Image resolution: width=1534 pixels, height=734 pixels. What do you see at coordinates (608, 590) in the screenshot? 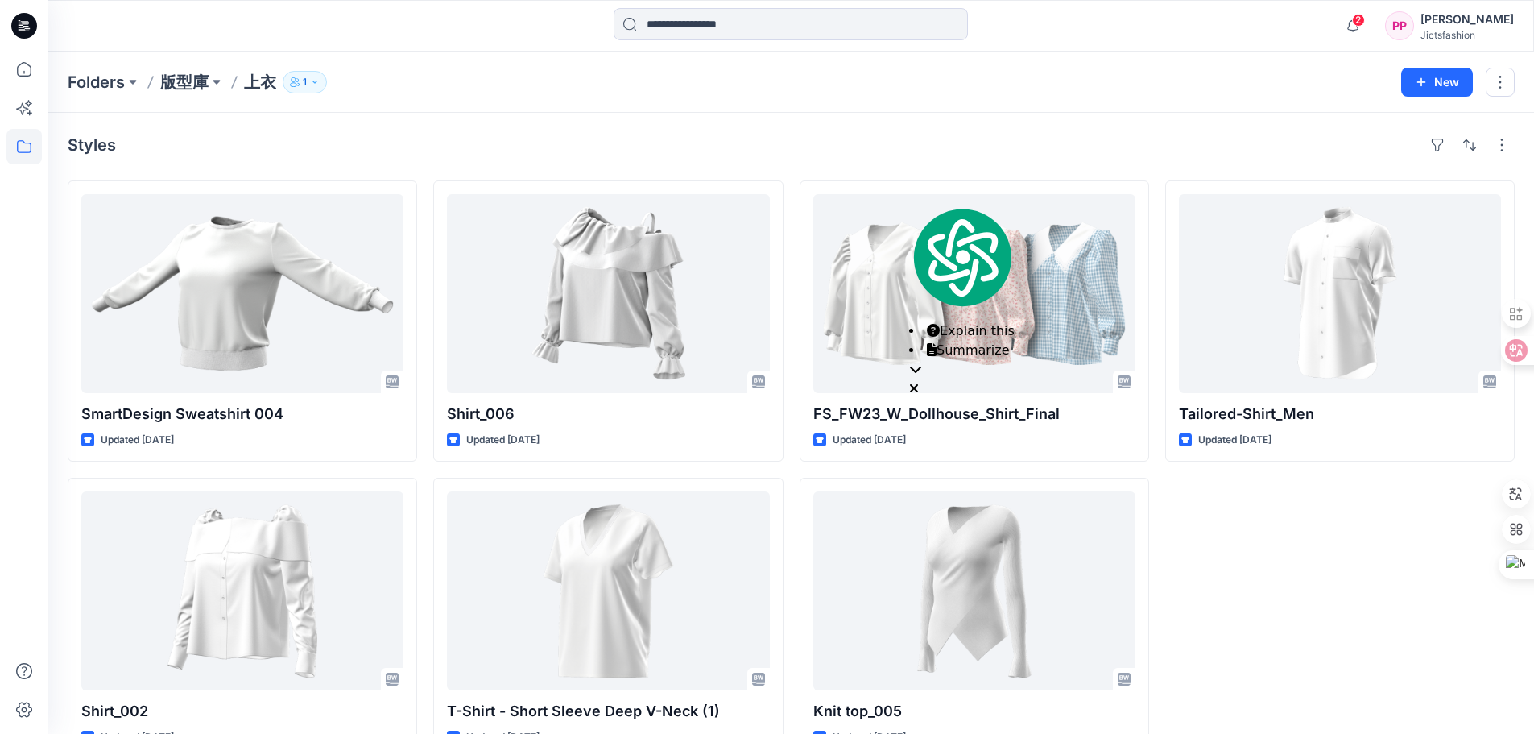
I see `a: T-Shirt - Short Sleeve Deep V-Neck (1)` at bounding box center [608, 590].